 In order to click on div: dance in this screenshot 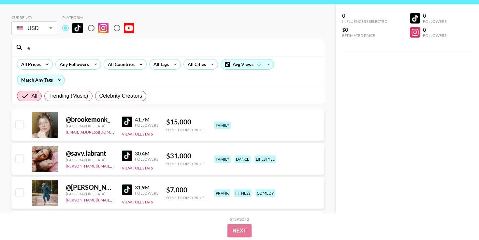, I will do `click(243, 159)`.